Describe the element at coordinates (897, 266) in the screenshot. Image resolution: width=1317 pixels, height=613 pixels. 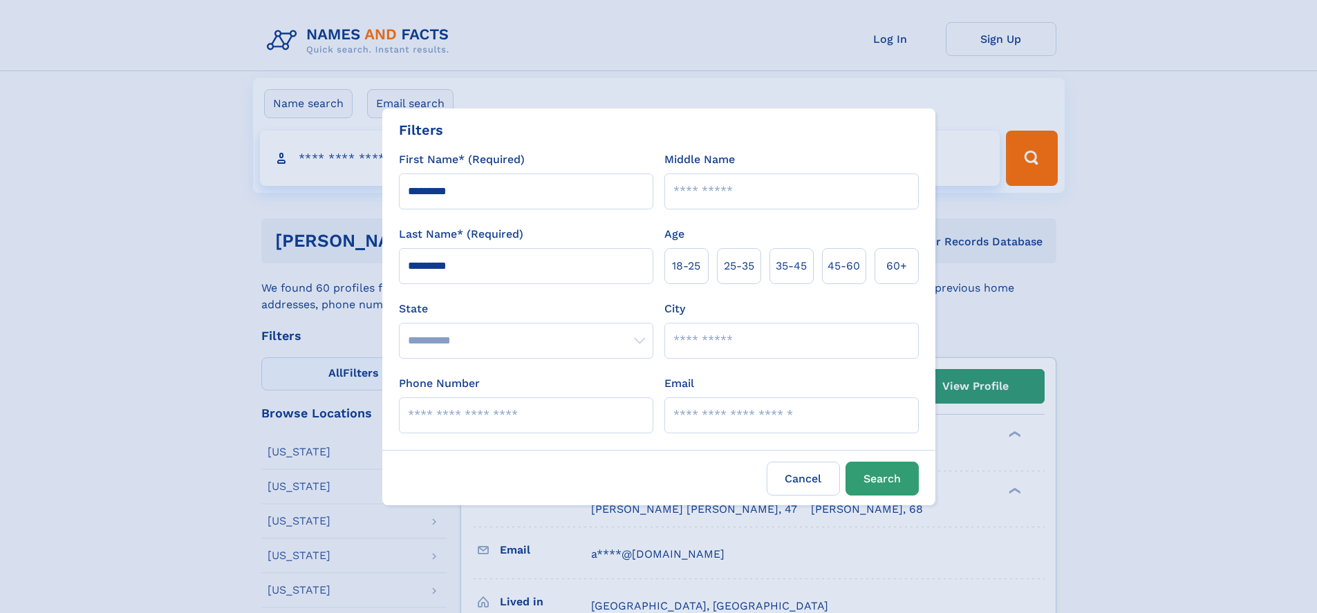
I see `span: 60+` at that location.